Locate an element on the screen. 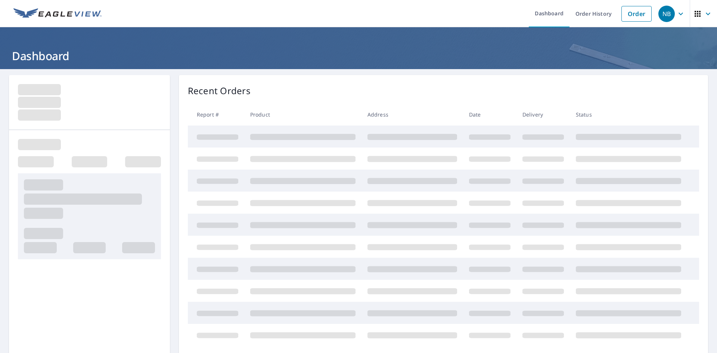  th: Address is located at coordinates (412, 114).